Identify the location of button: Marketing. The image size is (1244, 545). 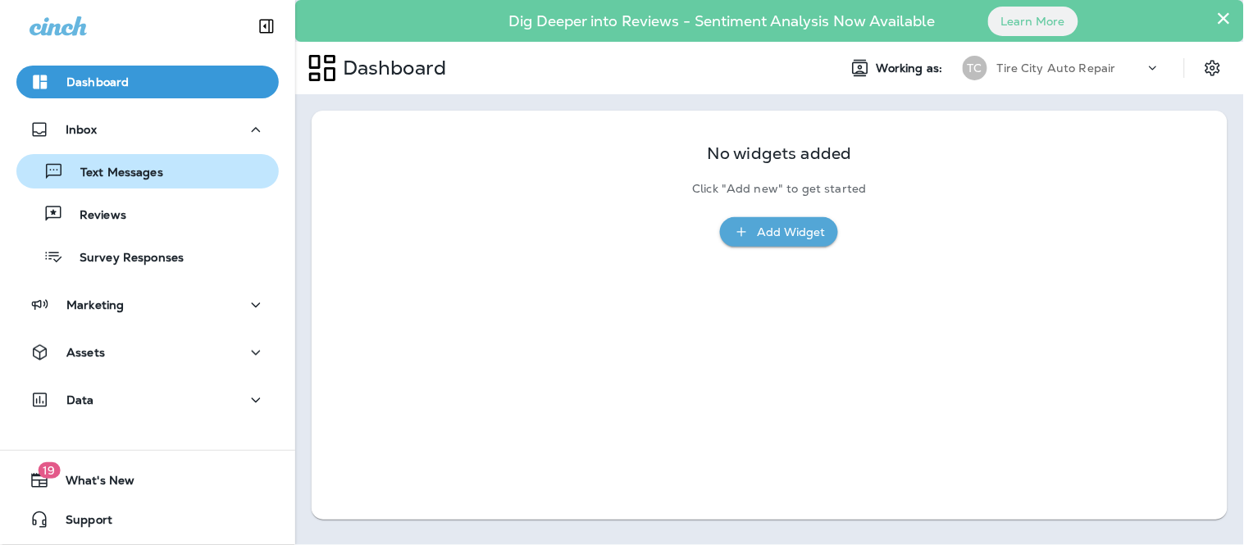
(148, 305).